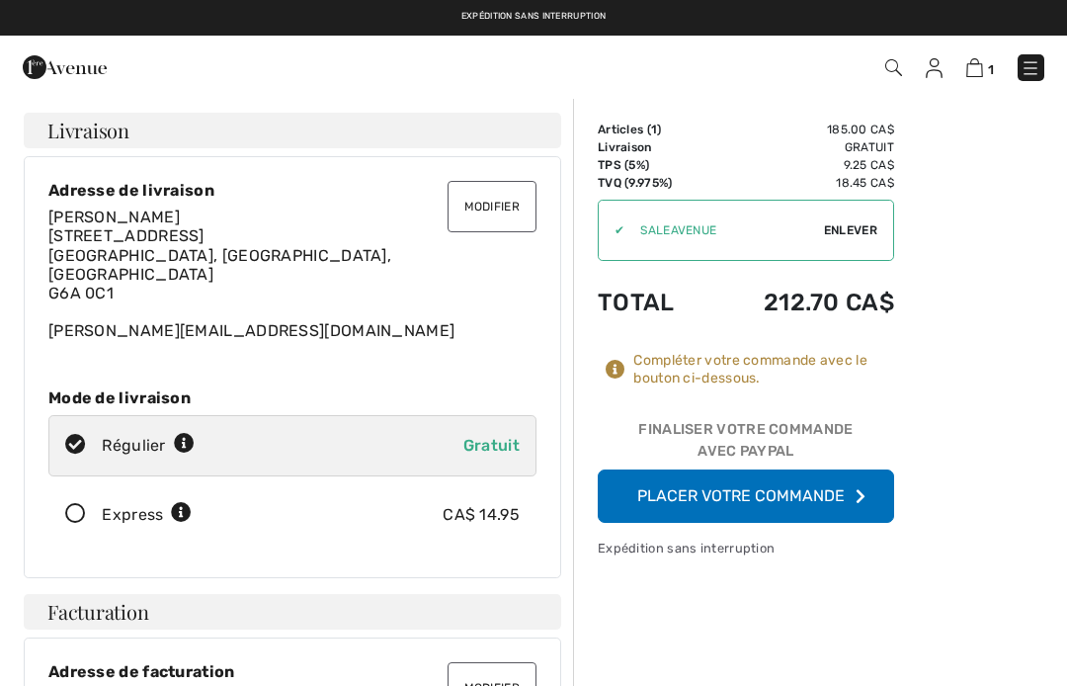 This screenshot has height=686, width=1067. I want to click on td: 212.70 CA$, so click(800, 302).